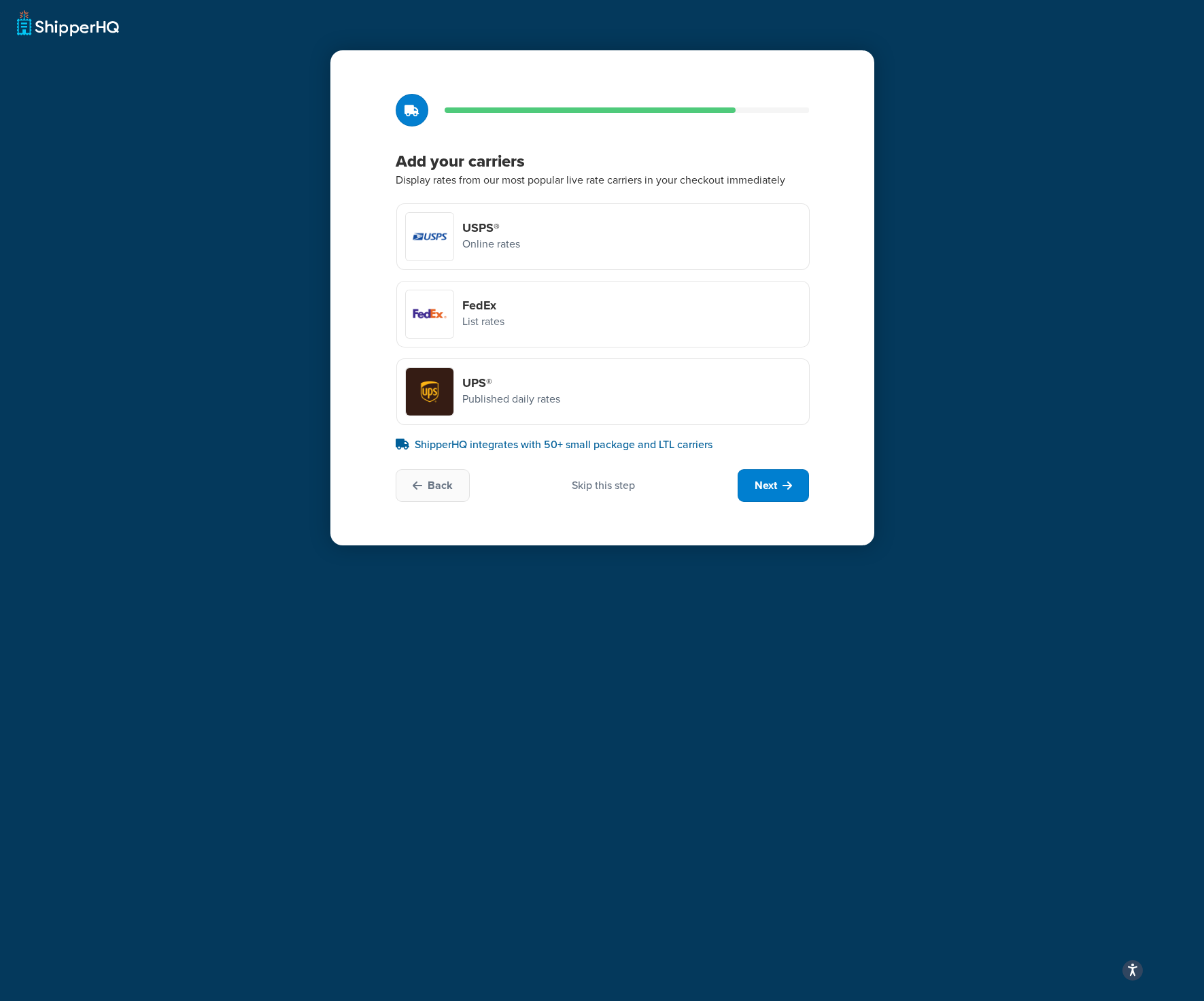 The width and height of the screenshot is (1204, 1001). Describe the element at coordinates (511, 399) in the screenshot. I see `p: Published daily rates` at that location.